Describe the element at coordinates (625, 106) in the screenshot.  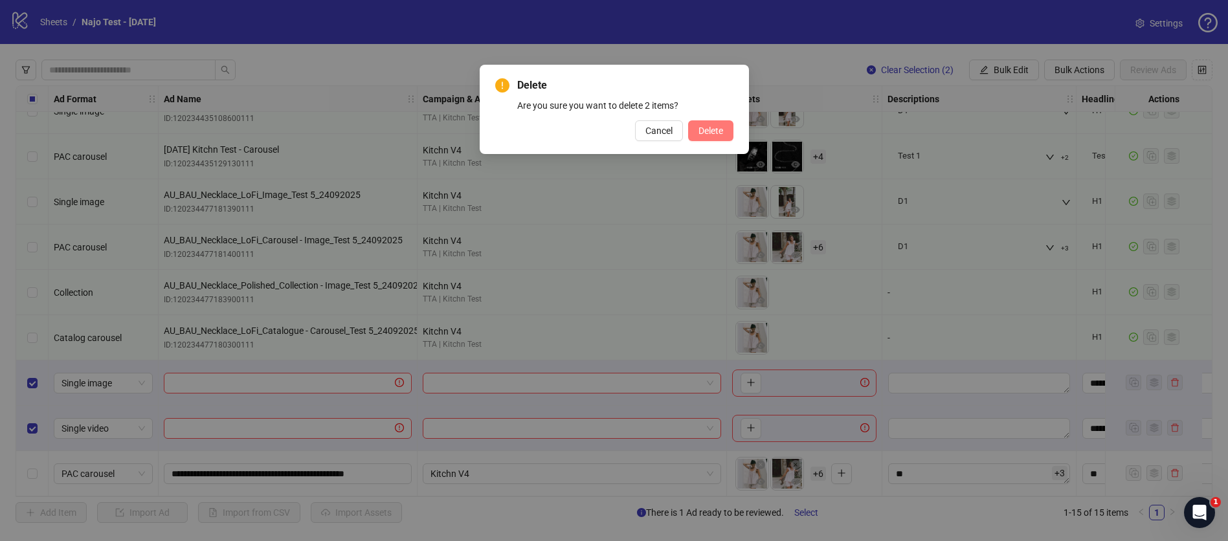
I see `div: Are you sure you want to delete 2 items?` at that location.